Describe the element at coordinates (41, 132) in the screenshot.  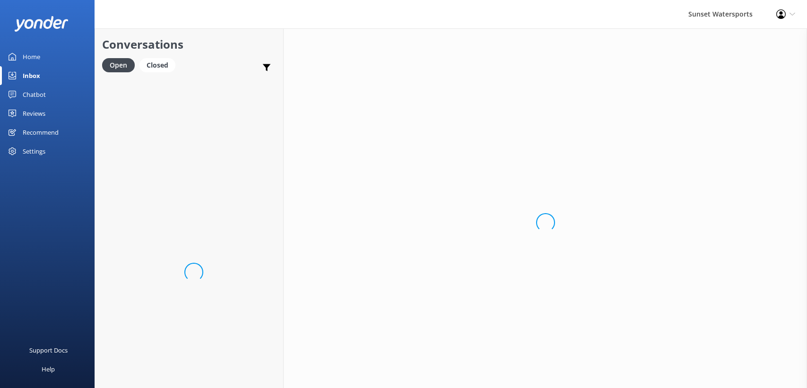
I see `div: Recommend` at that location.